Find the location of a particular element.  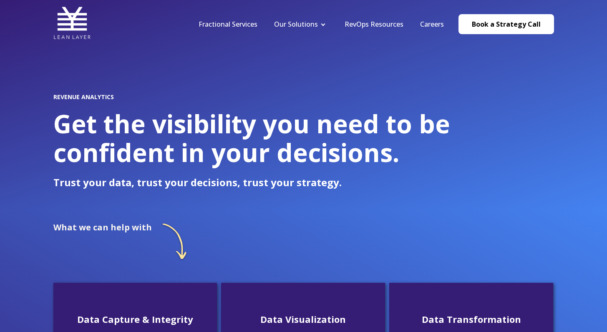

a: Careers is located at coordinates (431, 24).